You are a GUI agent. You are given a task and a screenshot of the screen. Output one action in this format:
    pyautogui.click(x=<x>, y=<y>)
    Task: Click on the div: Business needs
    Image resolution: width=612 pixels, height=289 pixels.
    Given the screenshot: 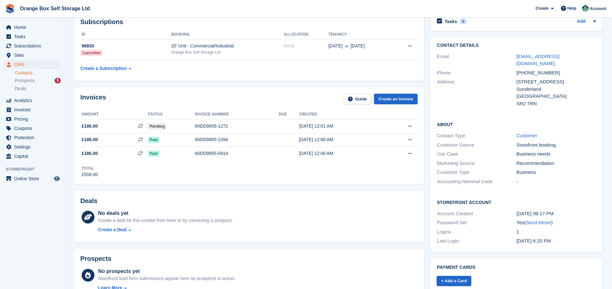 What is the action you would take?
    pyautogui.click(x=556, y=154)
    